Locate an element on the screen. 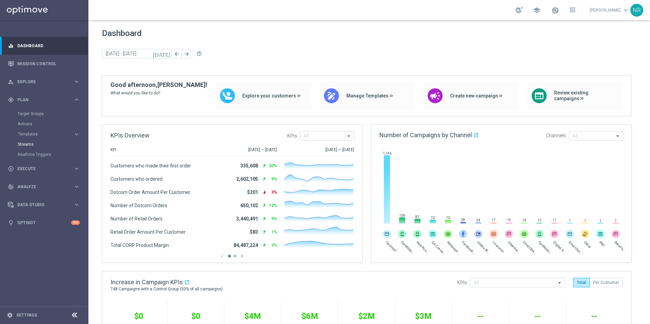 This screenshot has height=324, width=650. div: Data Studio is located at coordinates (40, 205).